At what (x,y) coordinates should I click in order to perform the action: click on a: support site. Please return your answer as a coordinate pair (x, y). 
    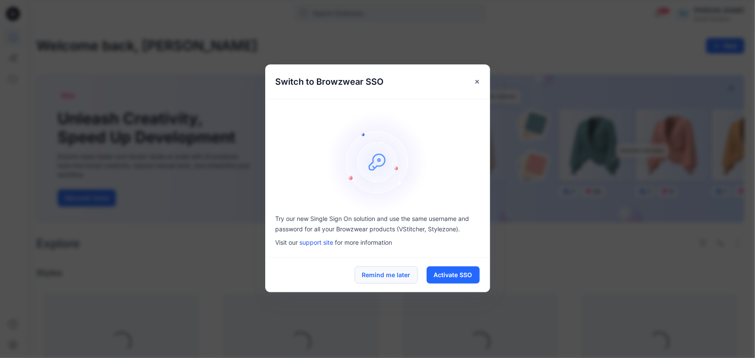
    Looking at the image, I should click on (317, 242).